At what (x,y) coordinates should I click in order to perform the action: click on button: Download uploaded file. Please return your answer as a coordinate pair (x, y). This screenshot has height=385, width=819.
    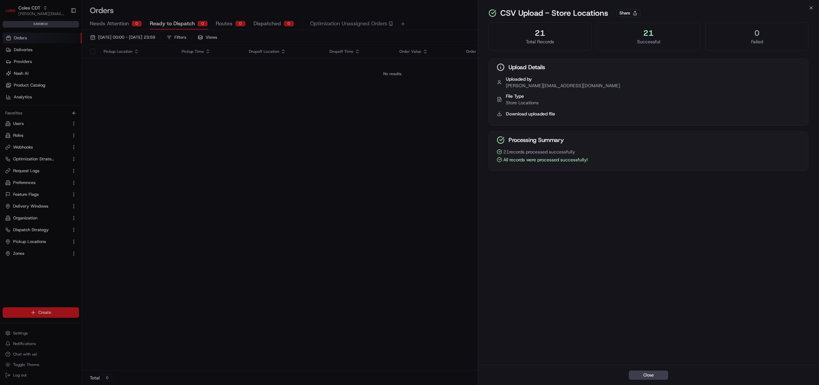
    Looking at the image, I should click on (530, 114).